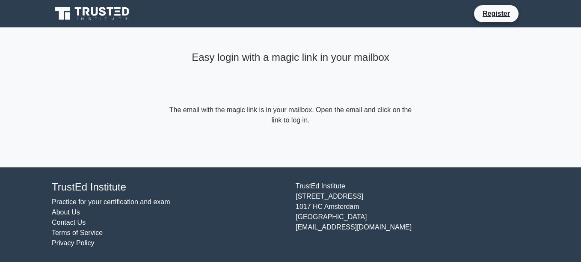 This screenshot has width=581, height=262. What do you see at coordinates (77, 232) in the screenshot?
I see `a: Terms of Service` at bounding box center [77, 232].